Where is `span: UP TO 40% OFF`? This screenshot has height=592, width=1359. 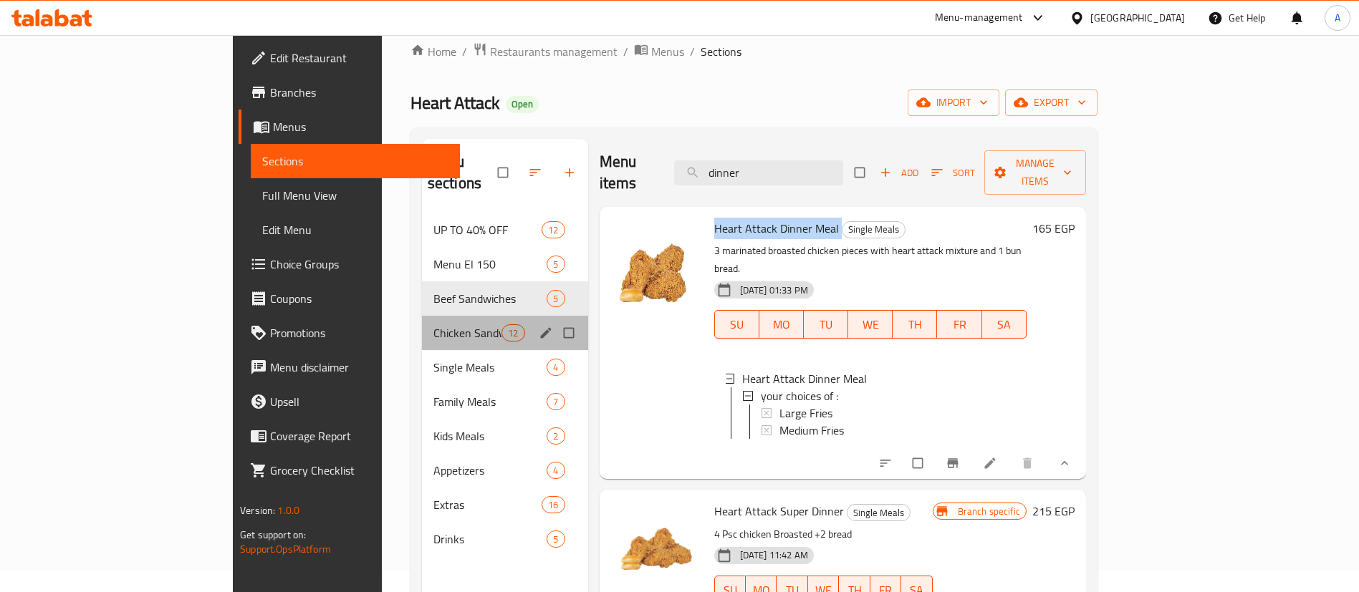
span: UP TO 40% OFF is located at coordinates (487, 230).